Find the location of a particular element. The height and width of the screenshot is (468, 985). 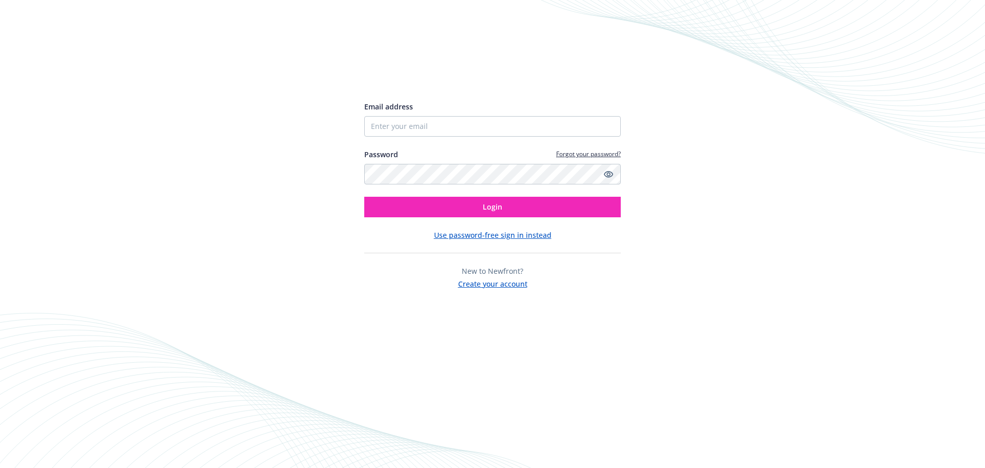

input: Enter your password is located at coordinates (493, 174).